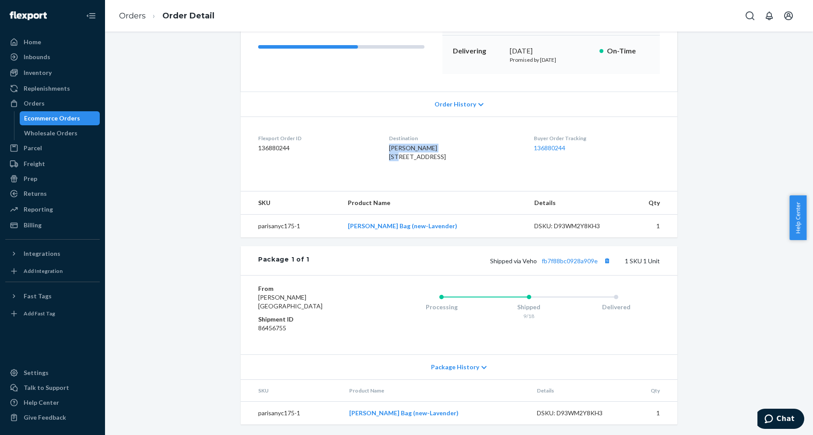  Describe the element at coordinates (43, 270) in the screenshot. I see `div: Add Integration` at that location.